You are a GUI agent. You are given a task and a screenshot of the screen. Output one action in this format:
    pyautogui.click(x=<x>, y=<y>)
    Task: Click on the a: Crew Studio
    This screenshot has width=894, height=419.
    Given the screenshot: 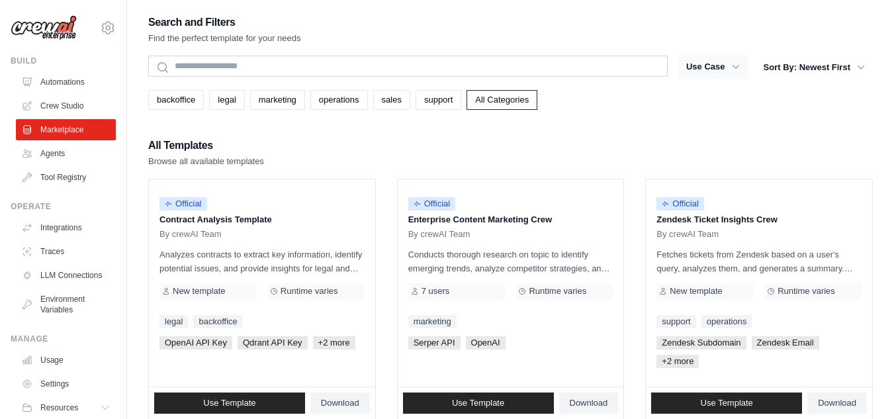 What is the action you would take?
    pyautogui.click(x=66, y=106)
    